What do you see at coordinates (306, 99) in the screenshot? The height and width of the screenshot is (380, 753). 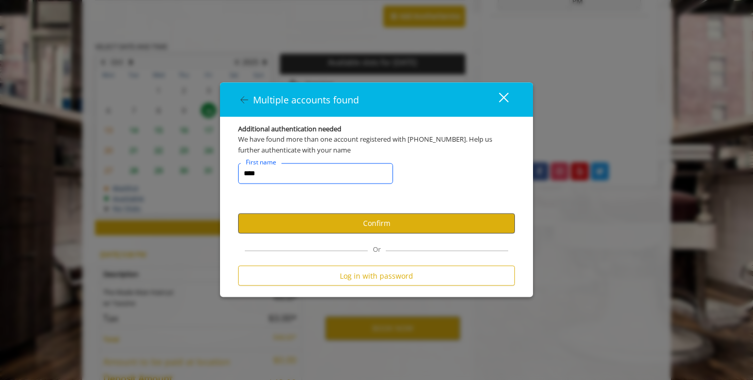 I see `span: Multiple accounts found` at bounding box center [306, 99].